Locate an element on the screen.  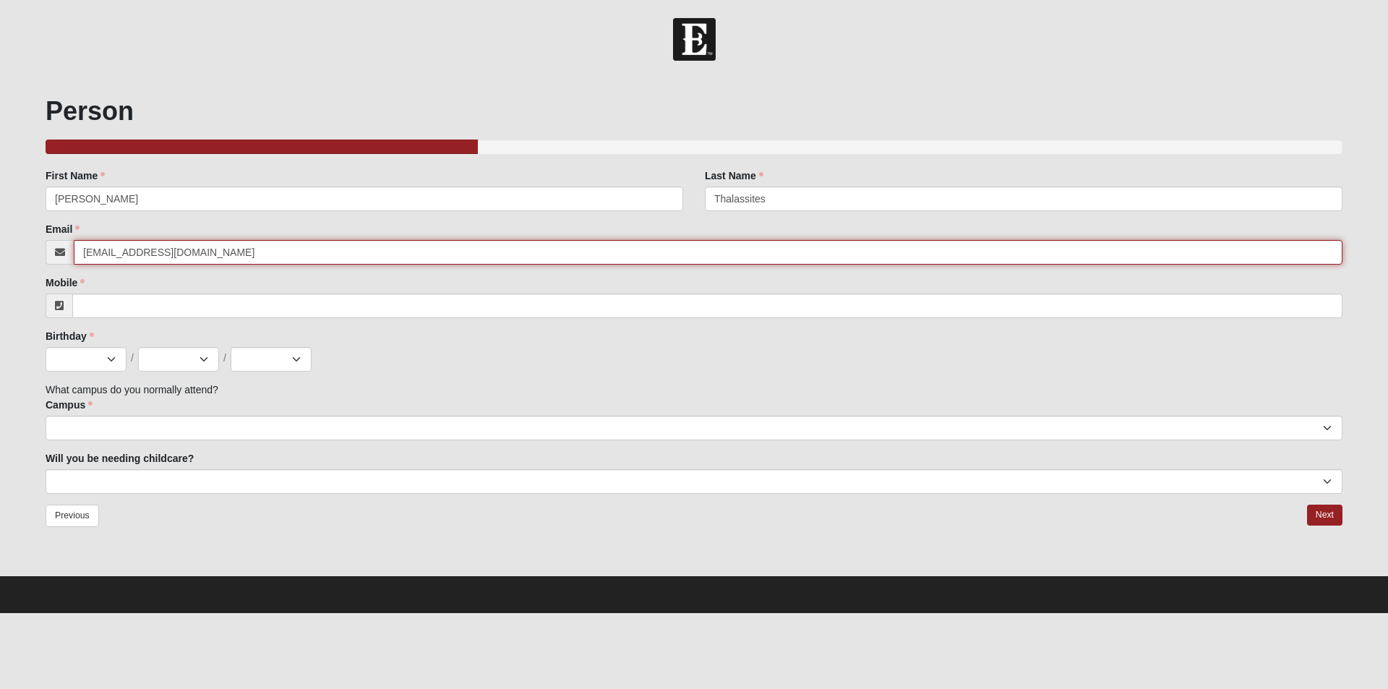
label: Will you be needing childcare? is located at coordinates (119, 458).